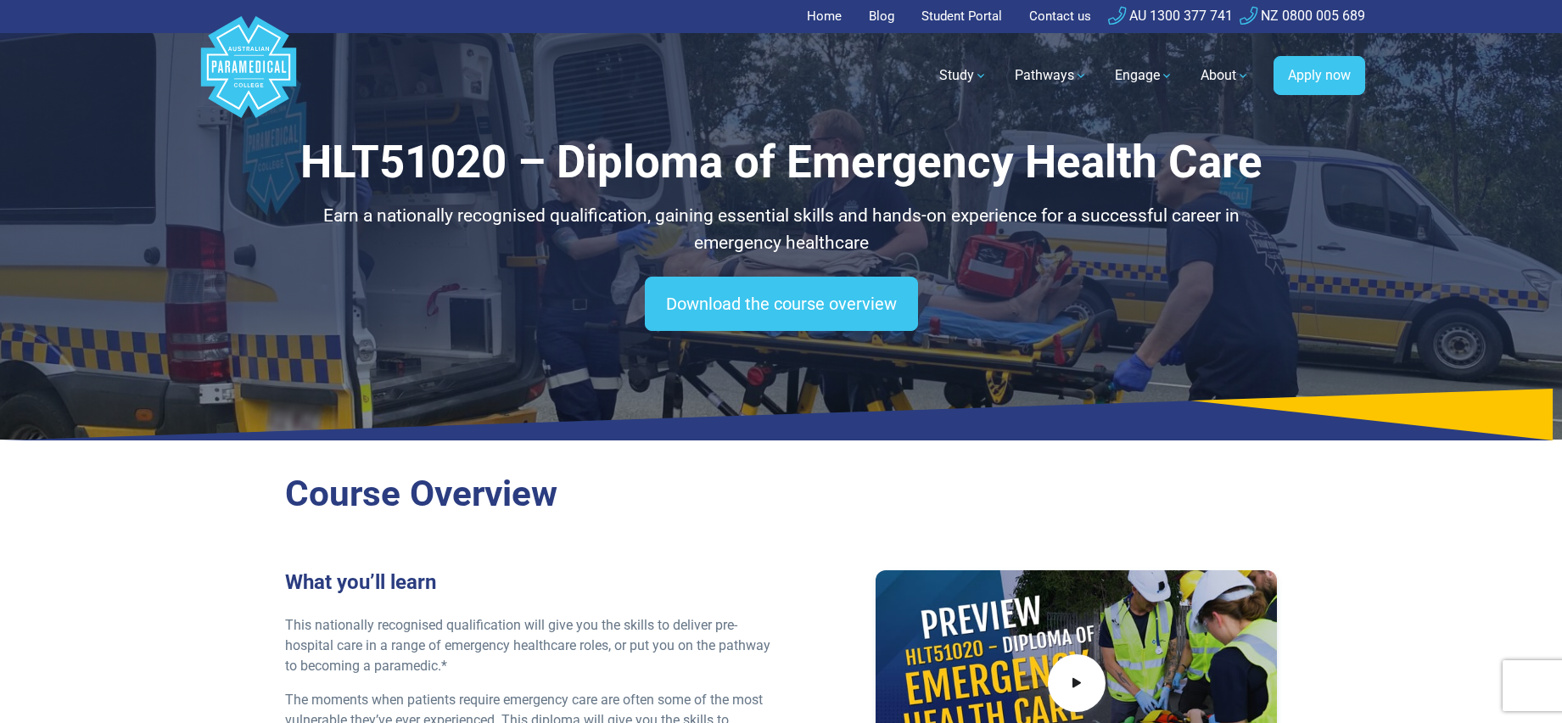 This screenshot has height=723, width=1562. Describe the element at coordinates (1143, 75) in the screenshot. I see `a: Engage` at that location.